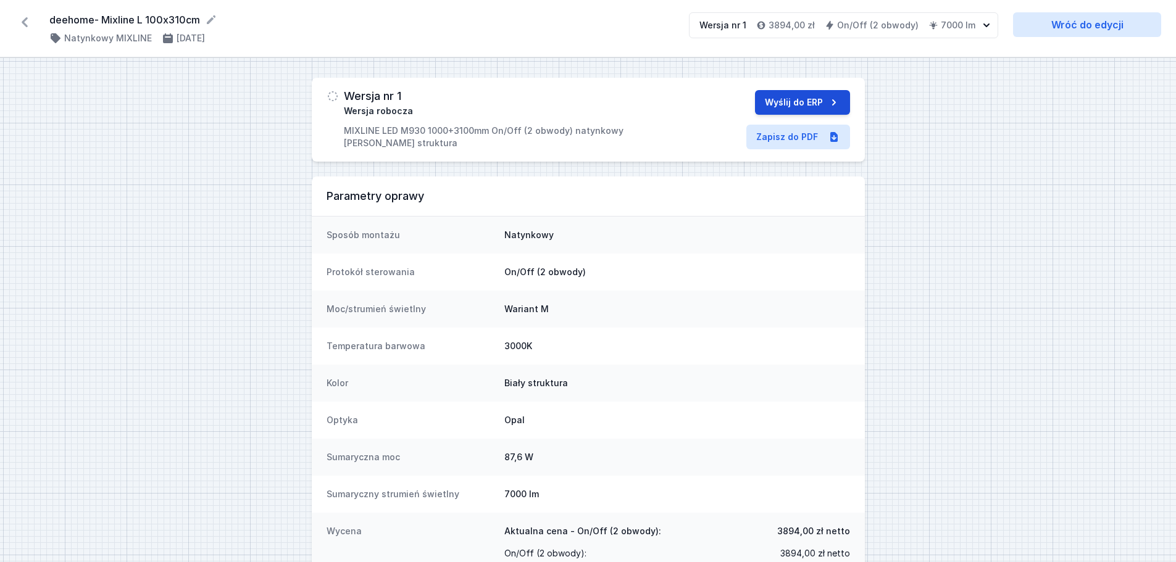 Image resolution: width=1176 pixels, height=562 pixels. I want to click on dd: Wariant M, so click(677, 309).